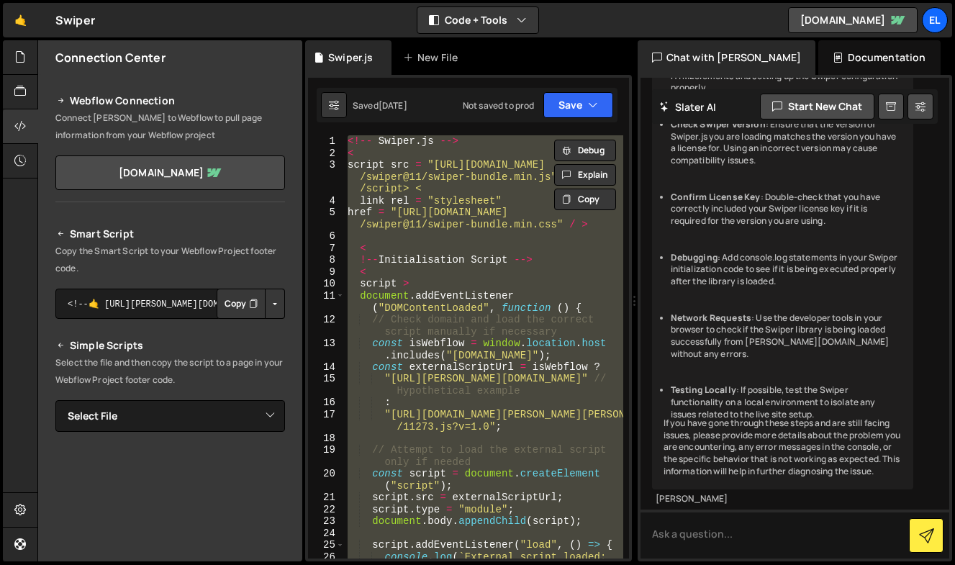 The height and width of the screenshot is (565, 955). What do you see at coordinates (326, 510) in the screenshot?
I see `div: 22` at bounding box center [326, 510].